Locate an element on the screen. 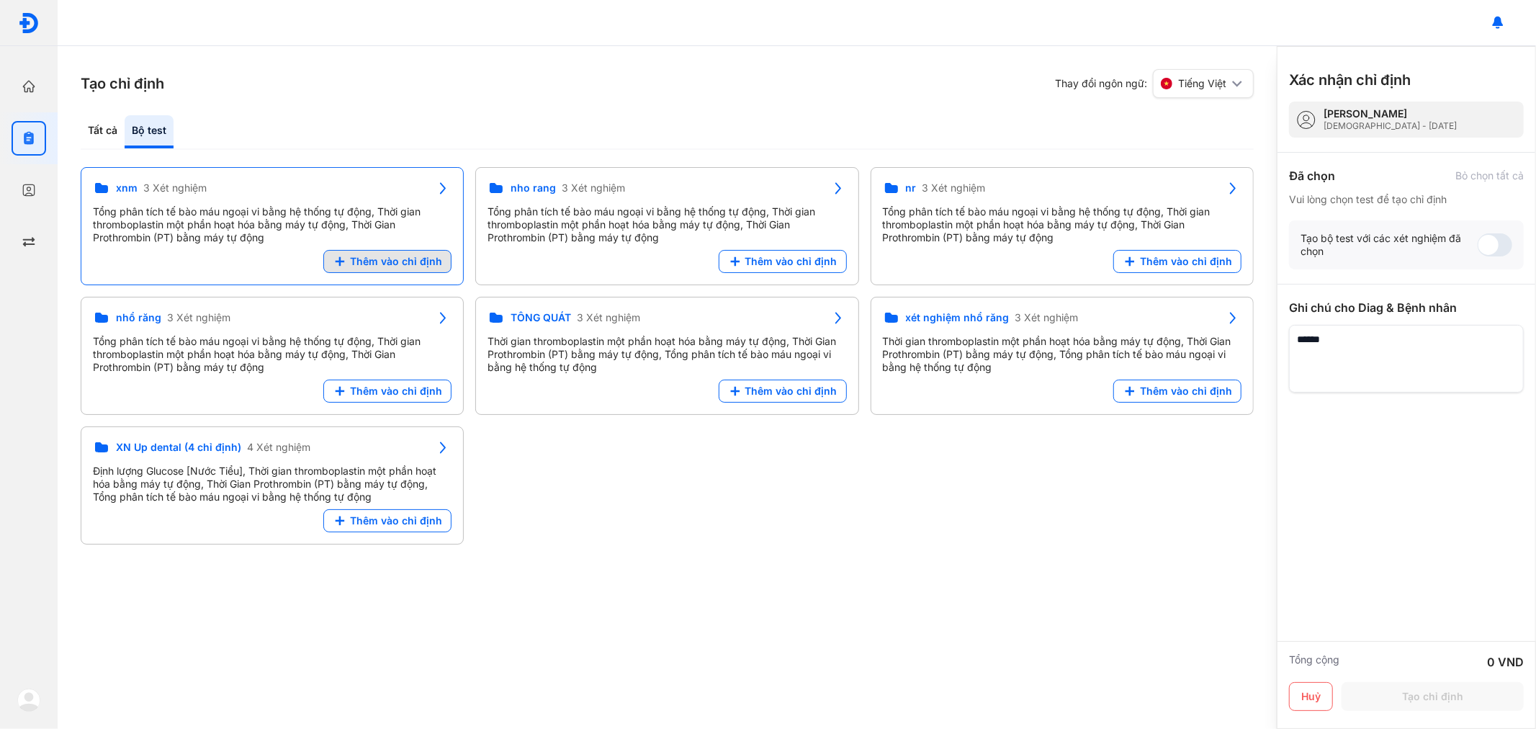  div: Định lượng Glucose [Nước Tiểu], Thời gian thromboplastin một phần hoạt hóa bằng máy tự động, Thời... is located at coordinates (272, 484).